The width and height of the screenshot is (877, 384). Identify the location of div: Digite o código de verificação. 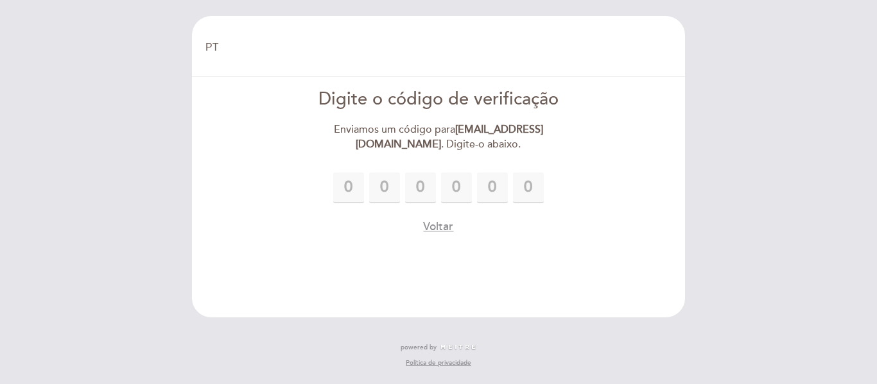
(438, 99).